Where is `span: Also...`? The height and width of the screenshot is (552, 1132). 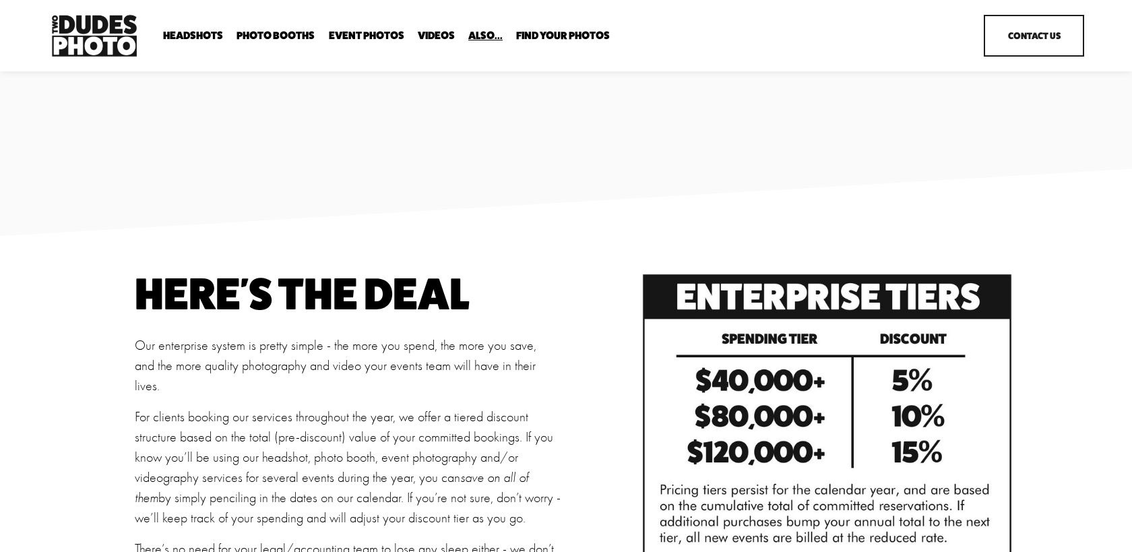 span: Also... is located at coordinates (485, 36).